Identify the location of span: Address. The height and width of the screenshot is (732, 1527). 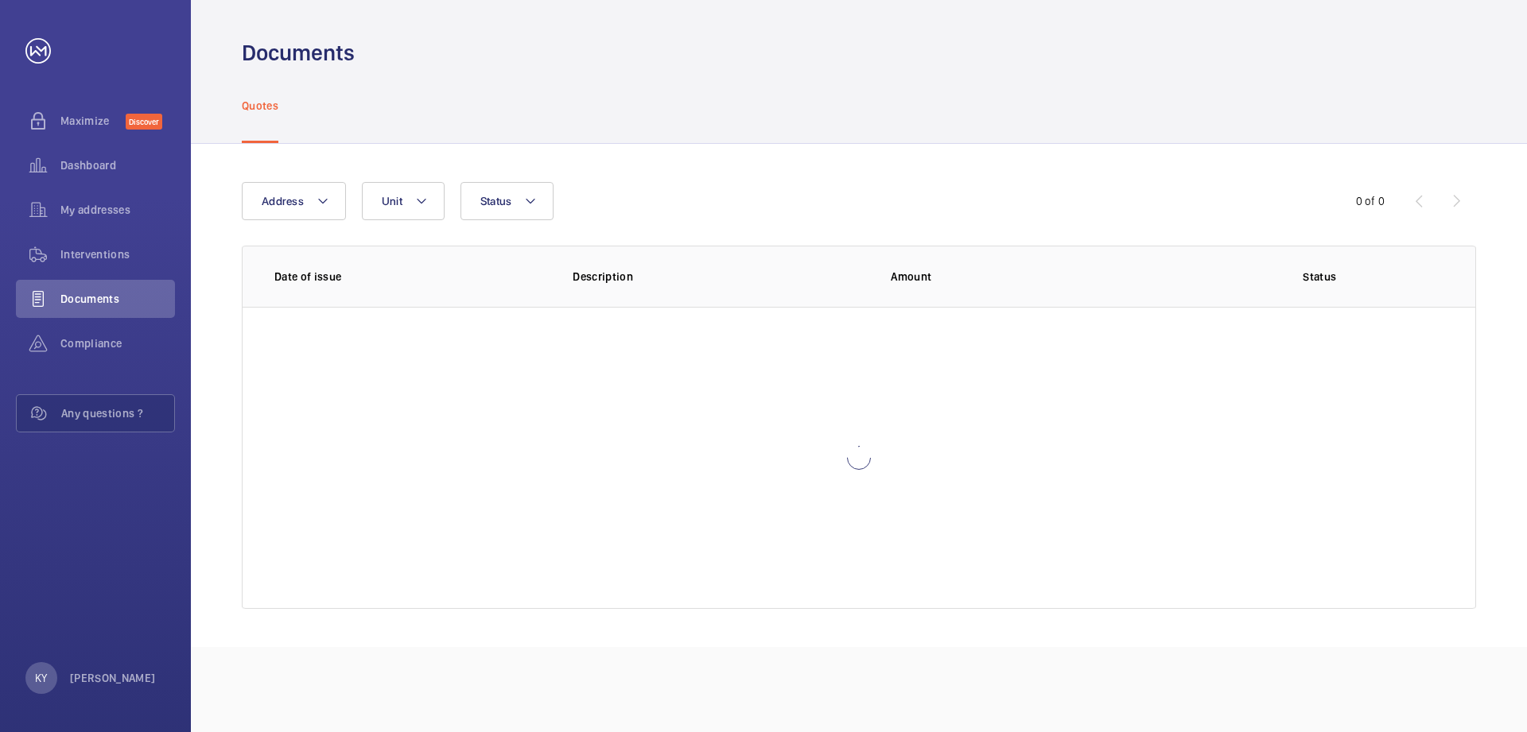
(282, 201).